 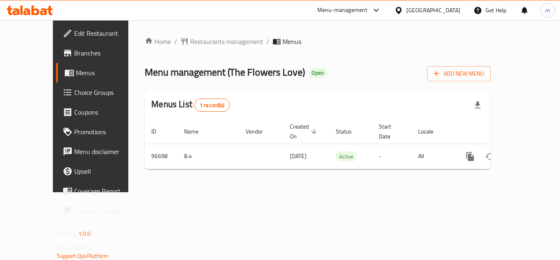 I want to click on span: Restaurants management, so click(x=227, y=41).